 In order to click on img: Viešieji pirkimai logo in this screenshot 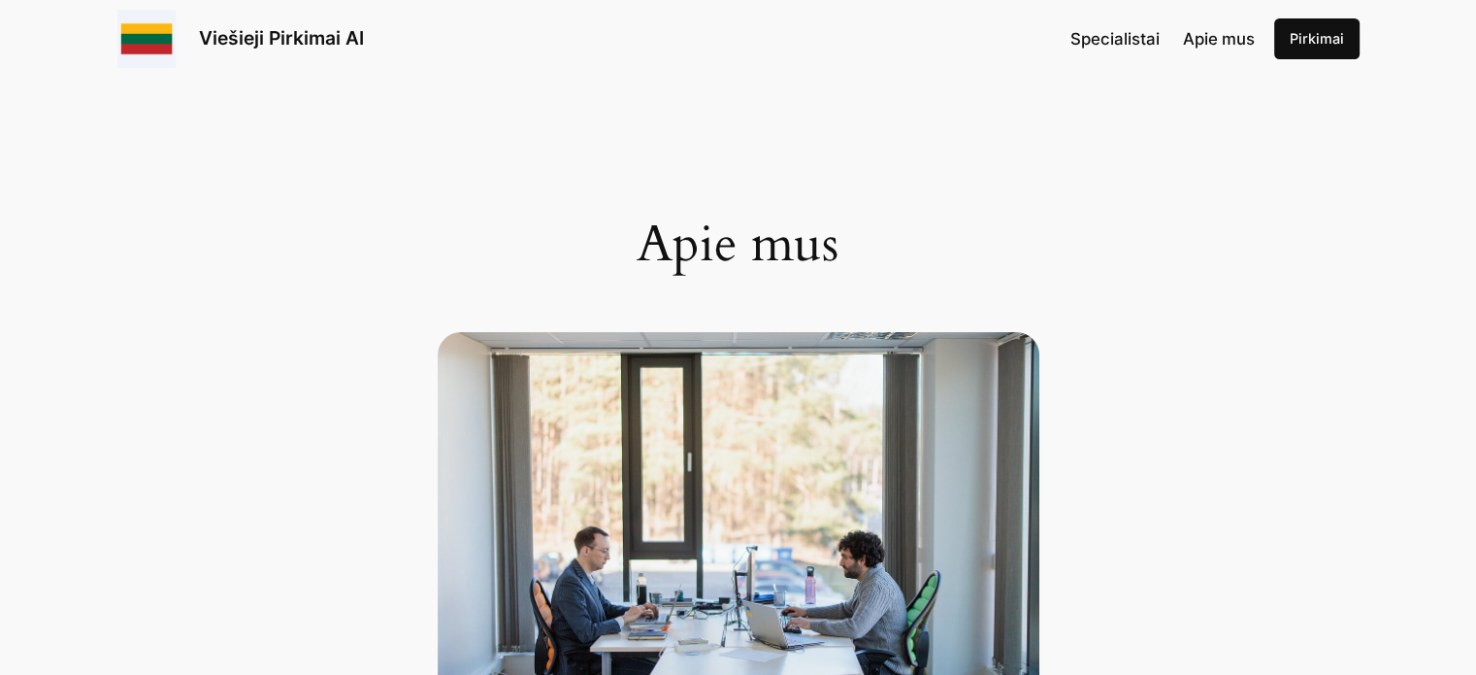, I will do `click(147, 39)`.